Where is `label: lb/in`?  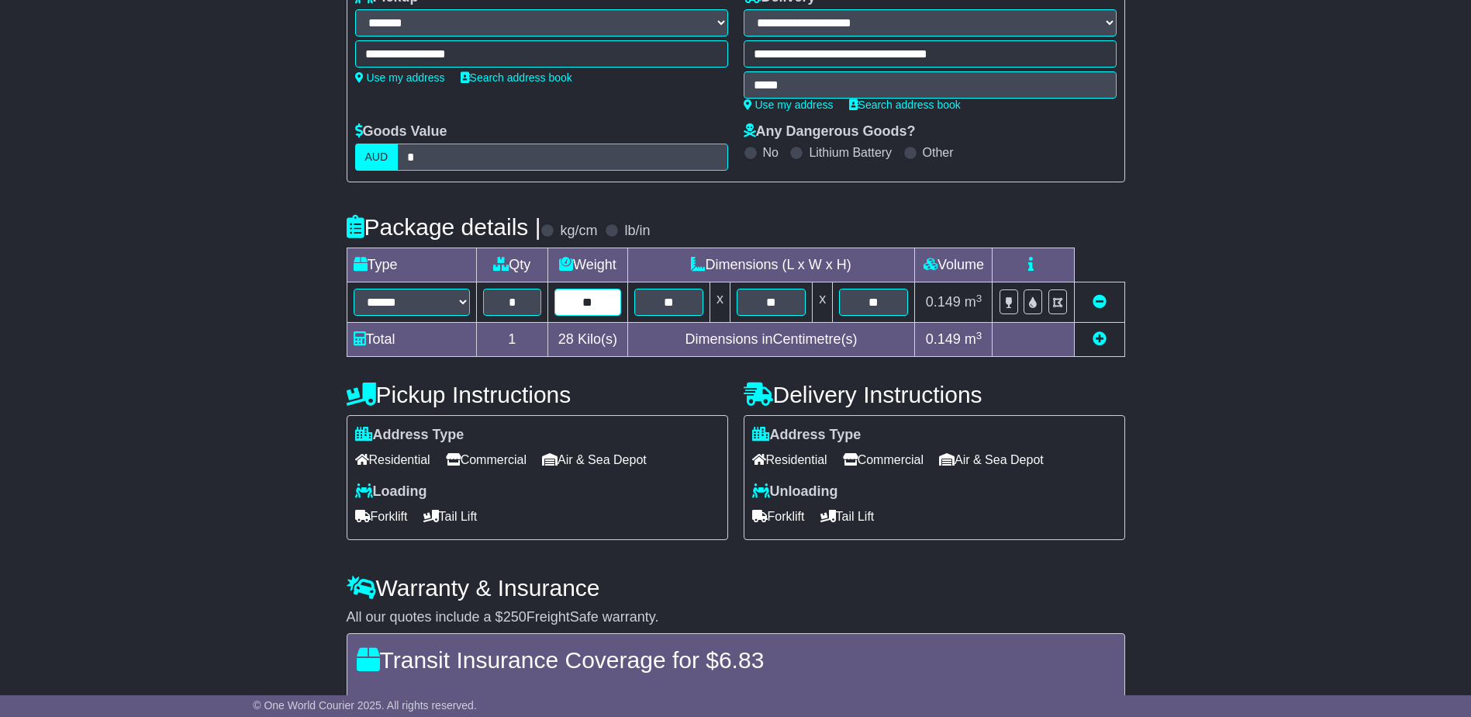 label: lb/in is located at coordinates (637, 231).